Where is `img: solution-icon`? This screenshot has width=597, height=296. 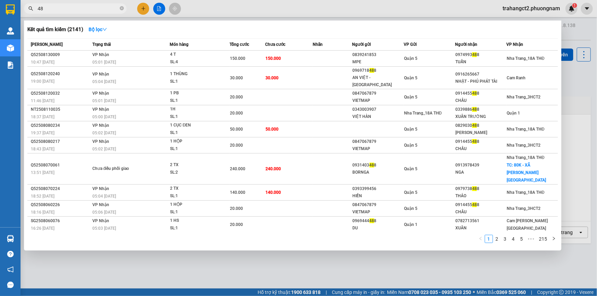 img: solution-icon is located at coordinates (10, 65).